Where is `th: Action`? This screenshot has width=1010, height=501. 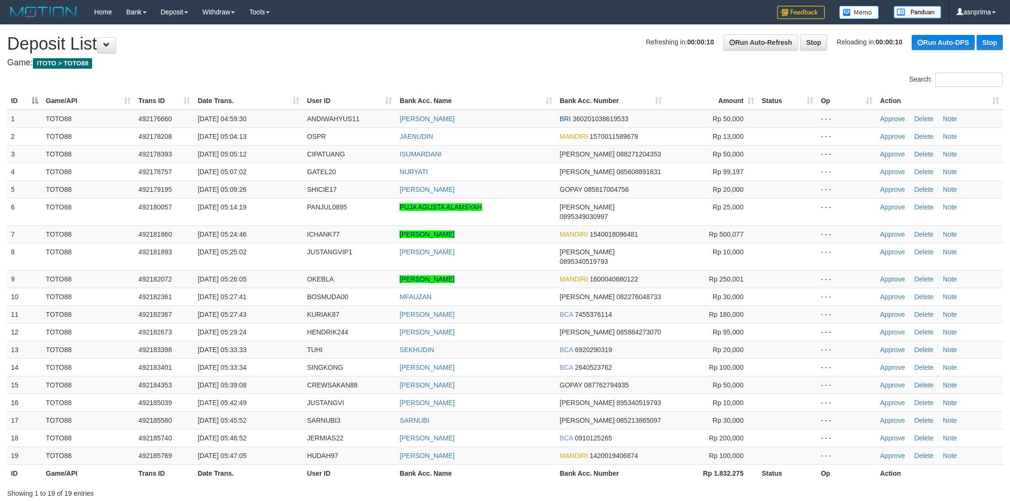
th: Action is located at coordinates (939, 473).